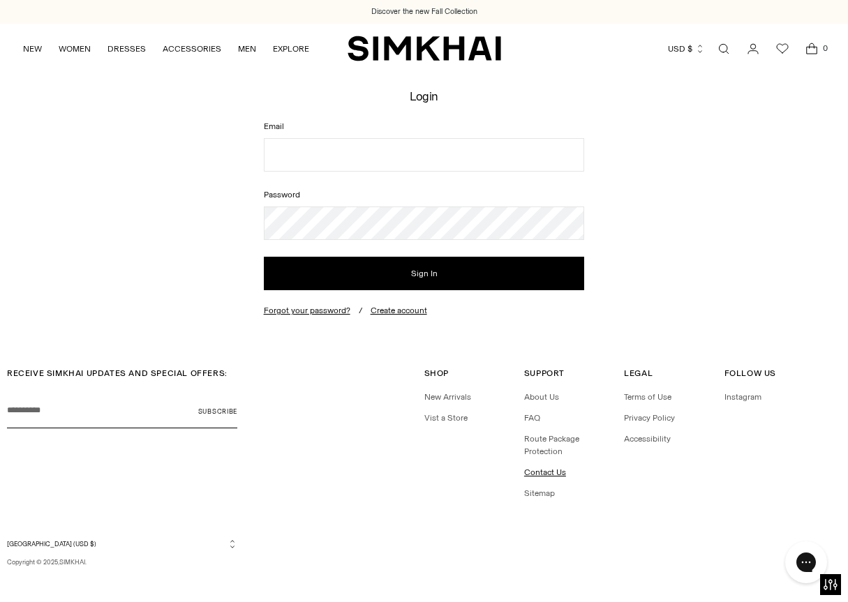 Image resolution: width=848 pixels, height=602 pixels. What do you see at coordinates (743, 397) in the screenshot?
I see `a: Instagram` at bounding box center [743, 397].